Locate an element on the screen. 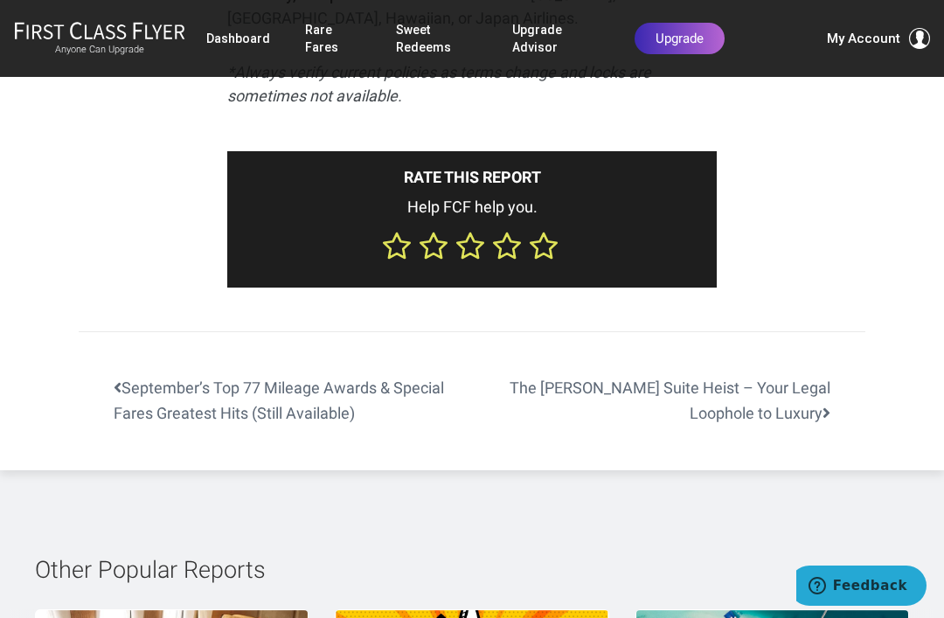 The height and width of the screenshot is (618, 944). h2: Other Popular Reports is located at coordinates (472, 571).